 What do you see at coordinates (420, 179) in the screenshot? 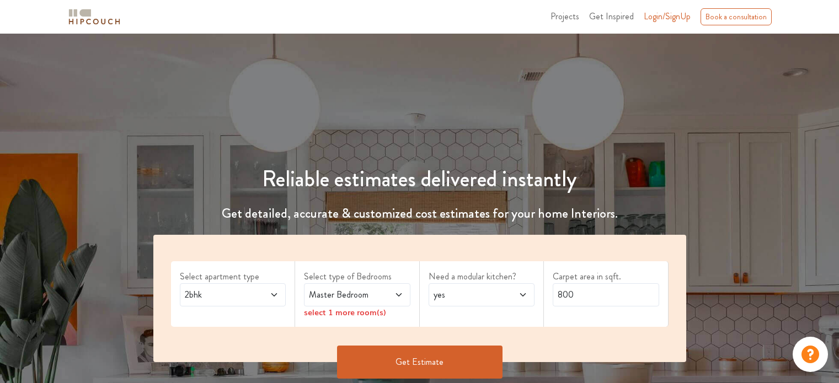
I see `h1: Reliable estimates delivered instantly` at bounding box center [420, 179].